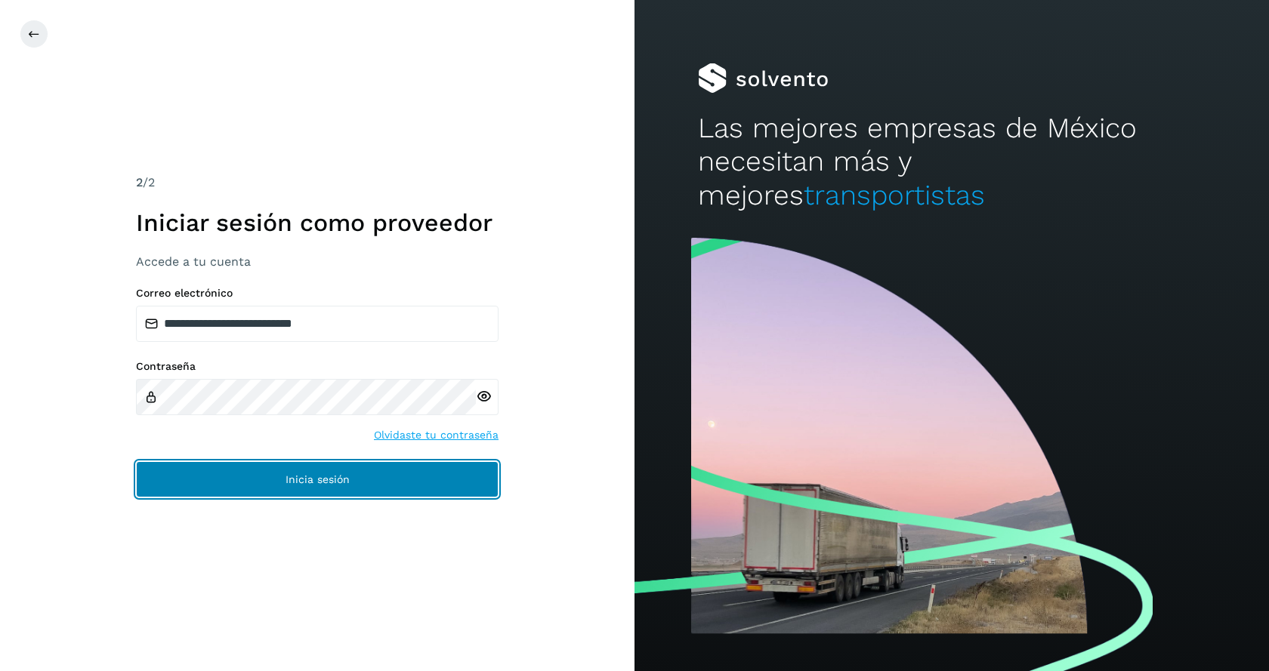 This screenshot has height=671, width=1269. What do you see at coordinates (317, 223) in the screenshot?
I see `h1: Iniciar sesión como proveedor` at bounding box center [317, 223].